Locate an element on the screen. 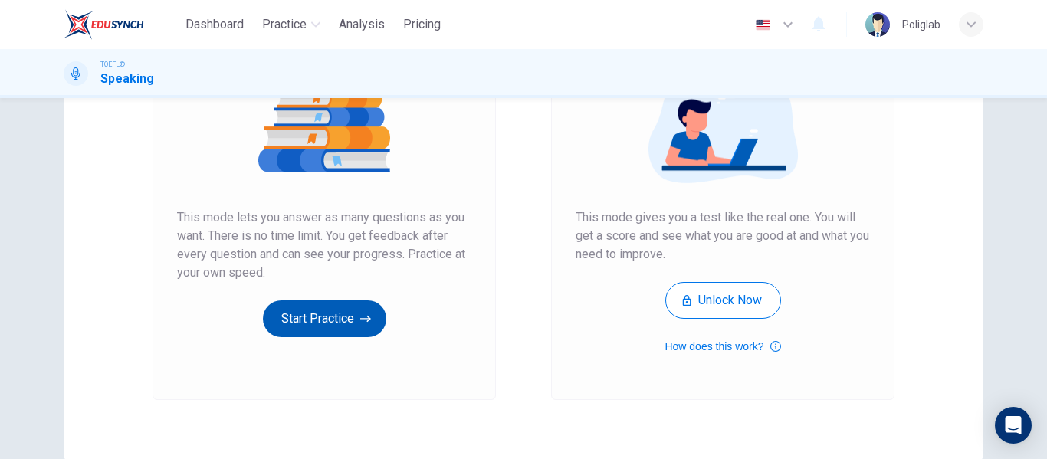 This screenshot has height=459, width=1047. button: Analysis is located at coordinates (362, 25).